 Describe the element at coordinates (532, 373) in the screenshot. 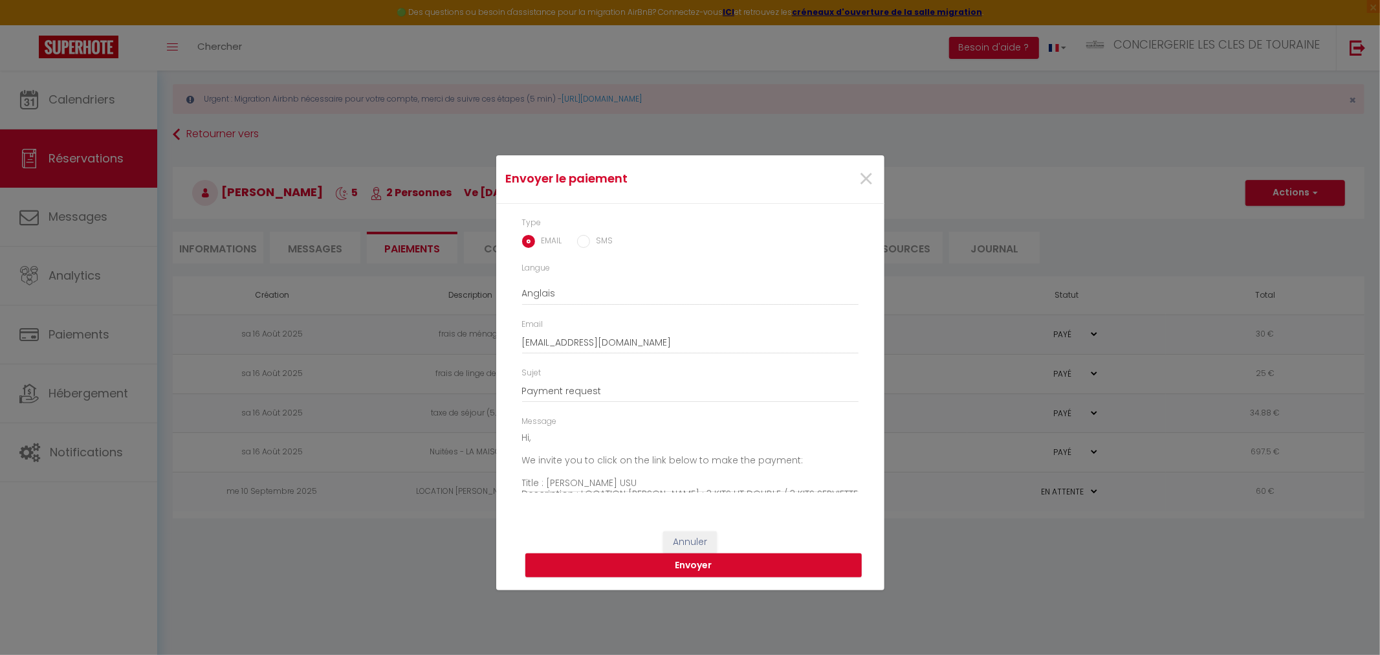

I see `label: Sujet` at that location.